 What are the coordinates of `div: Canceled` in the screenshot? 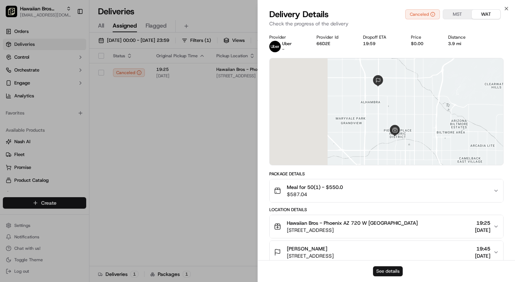 It's located at (422, 14).